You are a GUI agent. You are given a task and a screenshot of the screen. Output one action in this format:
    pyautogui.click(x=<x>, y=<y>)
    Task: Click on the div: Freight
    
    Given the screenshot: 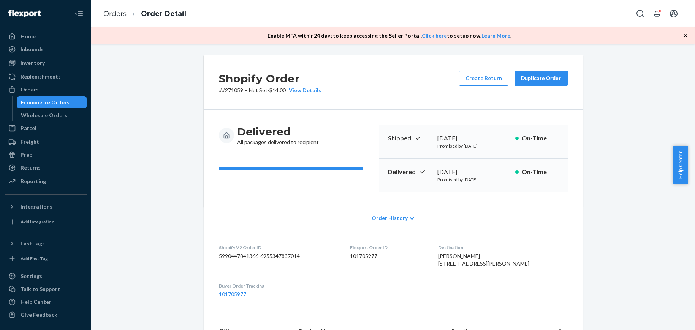 What is the action you would take?
    pyautogui.click(x=30, y=142)
    